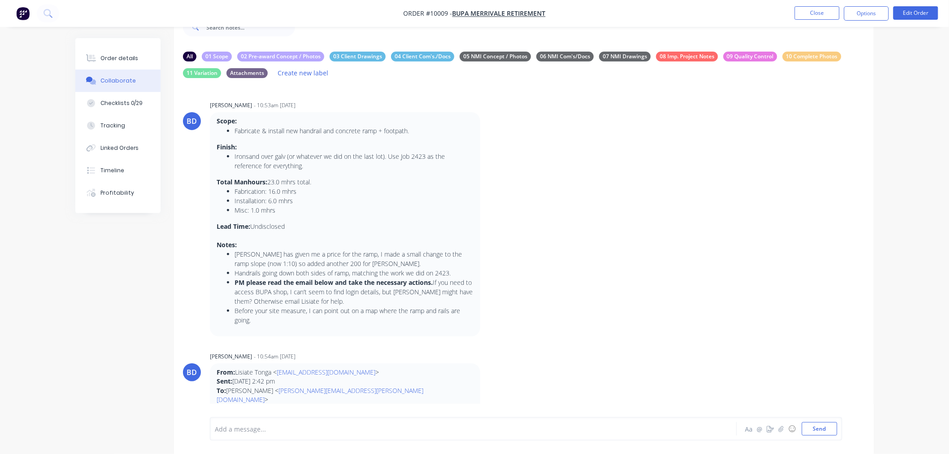  I want to click on li: Before your site measure, I can point out on a map where the ramp and rails are going., so click(354, 315).